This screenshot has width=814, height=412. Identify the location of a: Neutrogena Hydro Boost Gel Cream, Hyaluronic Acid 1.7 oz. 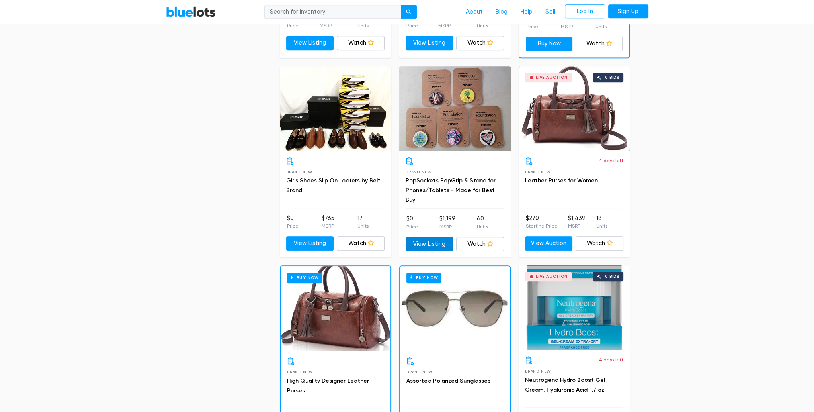
(565, 385).